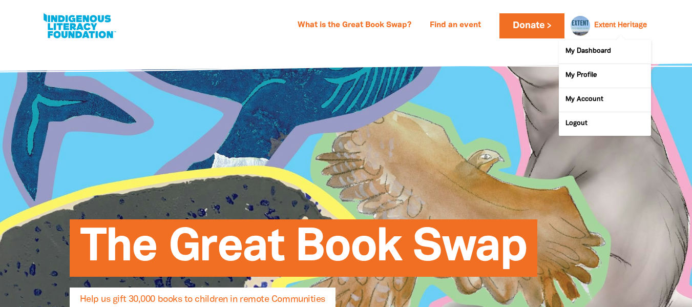  Describe the element at coordinates (605, 76) in the screenshot. I see `a: My Profile` at that location.